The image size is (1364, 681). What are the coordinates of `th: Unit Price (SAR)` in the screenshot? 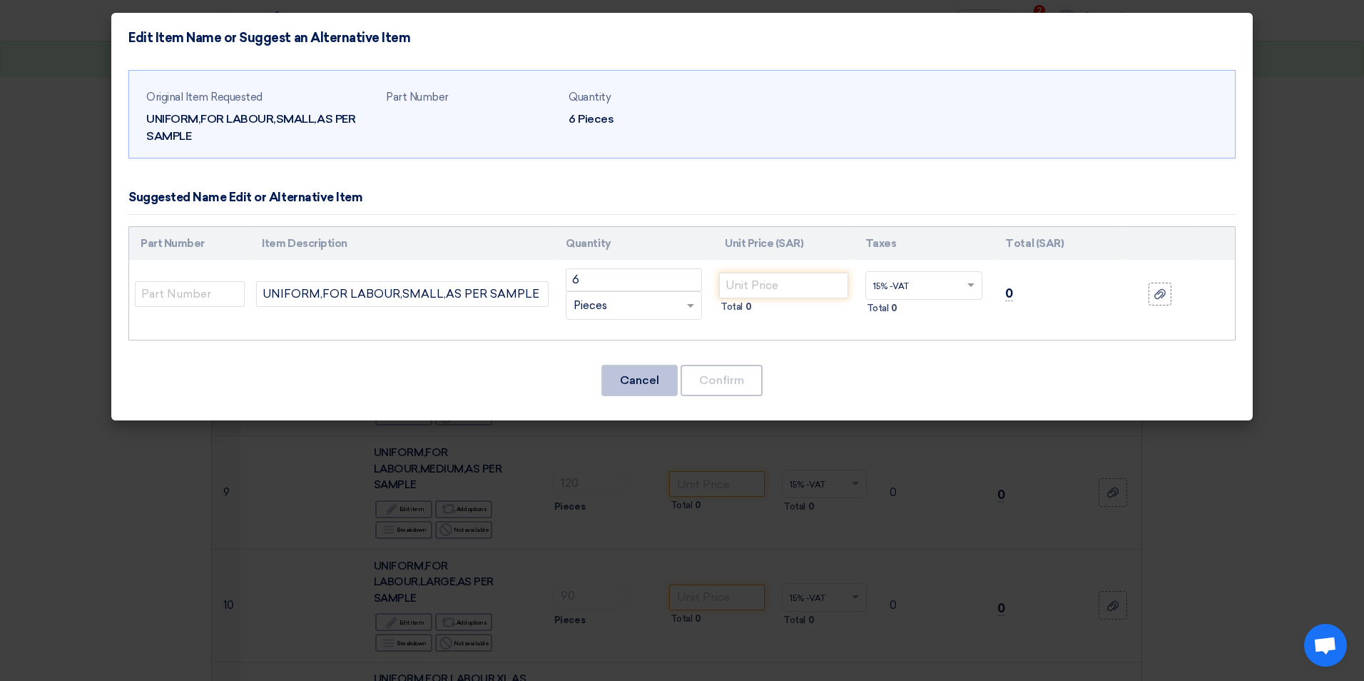 It's located at (783, 243).